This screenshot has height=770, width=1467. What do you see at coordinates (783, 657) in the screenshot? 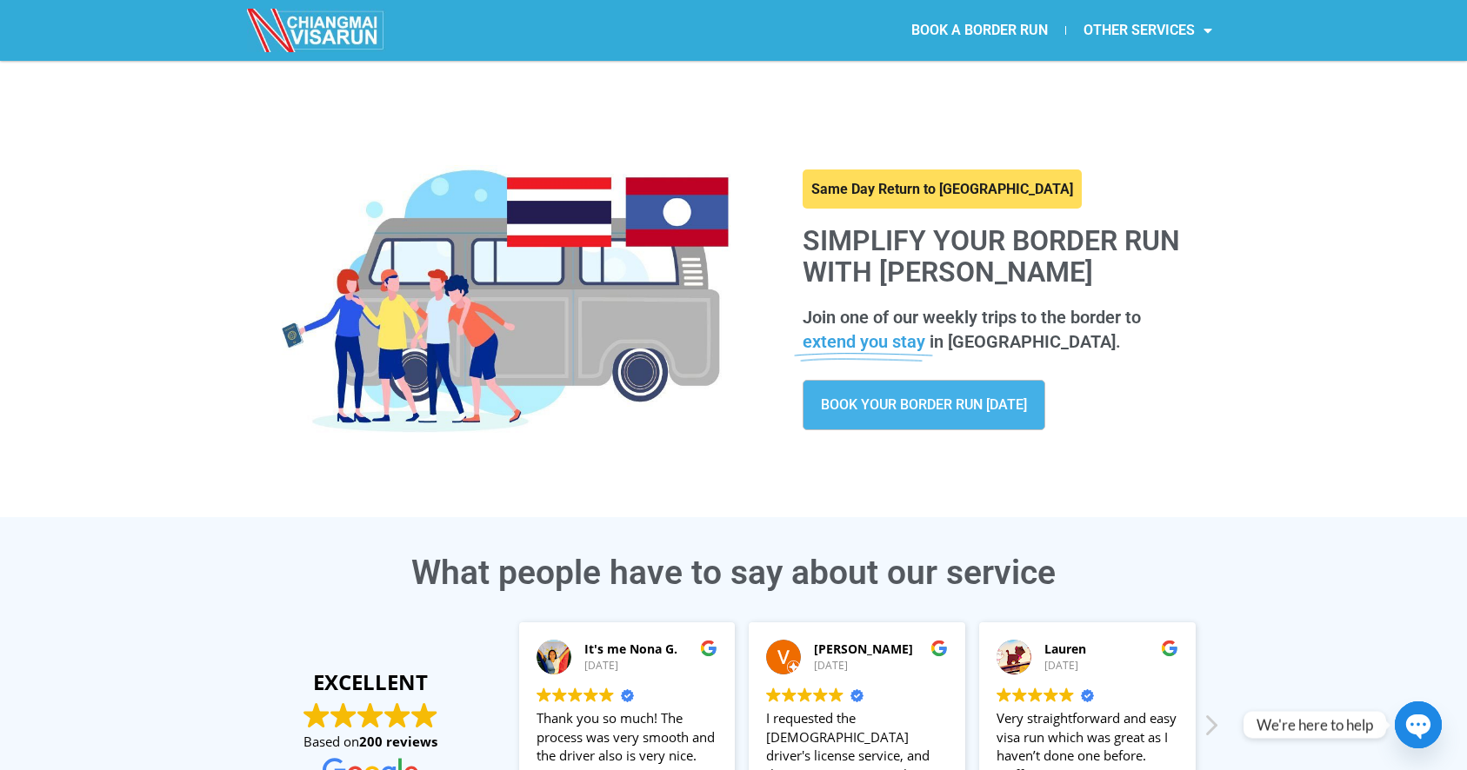
I see `img: Victor A profile picture` at bounding box center [783, 657].